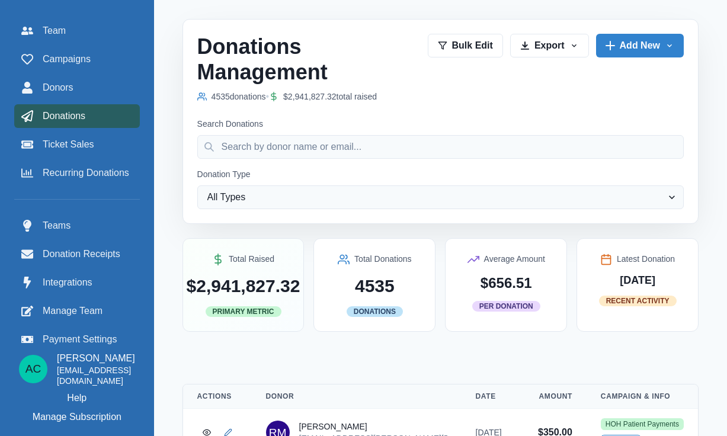  What do you see at coordinates (437, 124) in the screenshot?
I see `label: Search Donations` at bounding box center [437, 124].